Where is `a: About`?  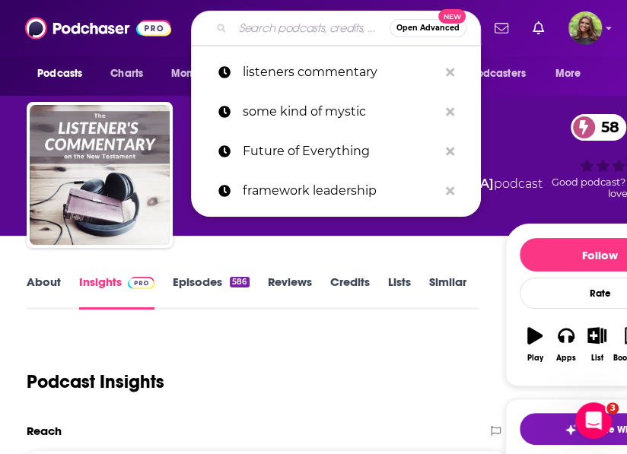 a: About is located at coordinates (43, 292).